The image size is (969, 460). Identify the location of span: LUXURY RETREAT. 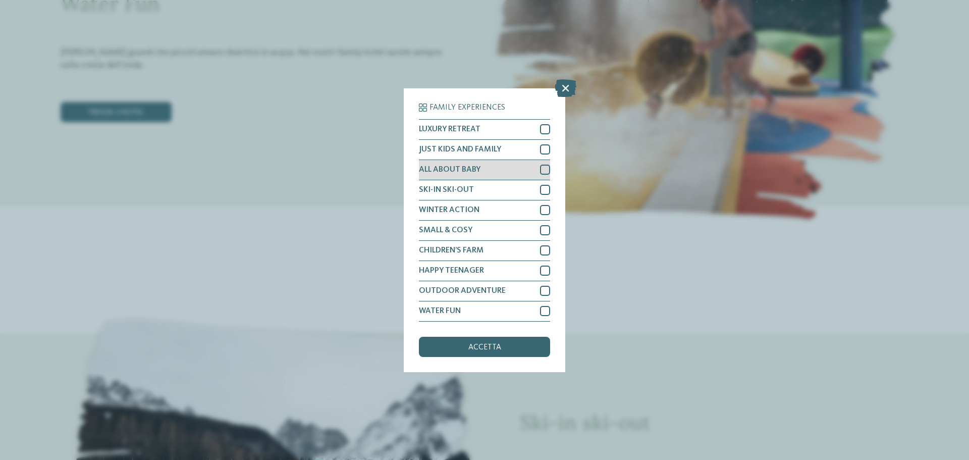
(450, 129).